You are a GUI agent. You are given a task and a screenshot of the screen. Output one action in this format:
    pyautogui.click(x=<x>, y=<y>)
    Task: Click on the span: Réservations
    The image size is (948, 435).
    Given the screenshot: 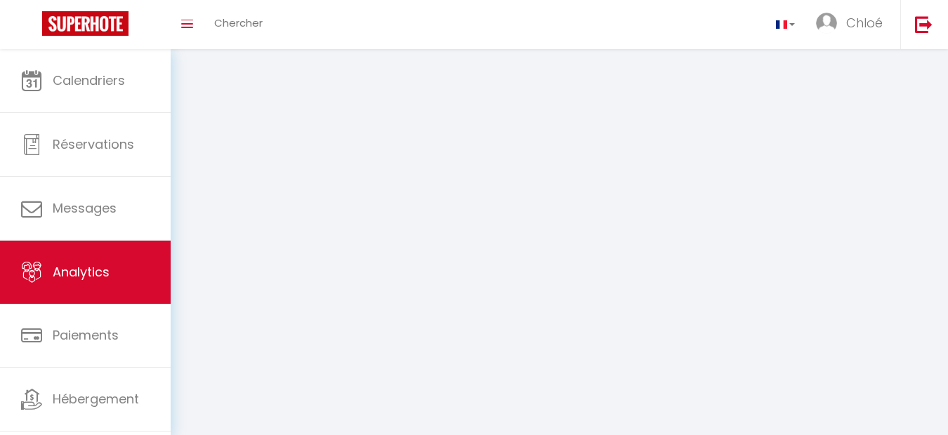 What is the action you would take?
    pyautogui.click(x=93, y=144)
    